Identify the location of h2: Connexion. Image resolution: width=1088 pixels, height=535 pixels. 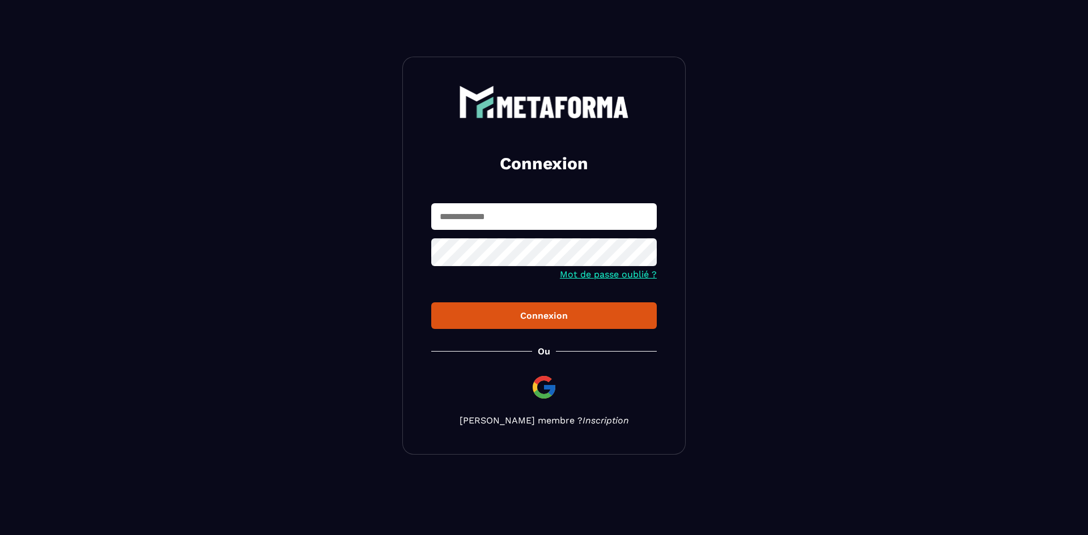
(544, 164).